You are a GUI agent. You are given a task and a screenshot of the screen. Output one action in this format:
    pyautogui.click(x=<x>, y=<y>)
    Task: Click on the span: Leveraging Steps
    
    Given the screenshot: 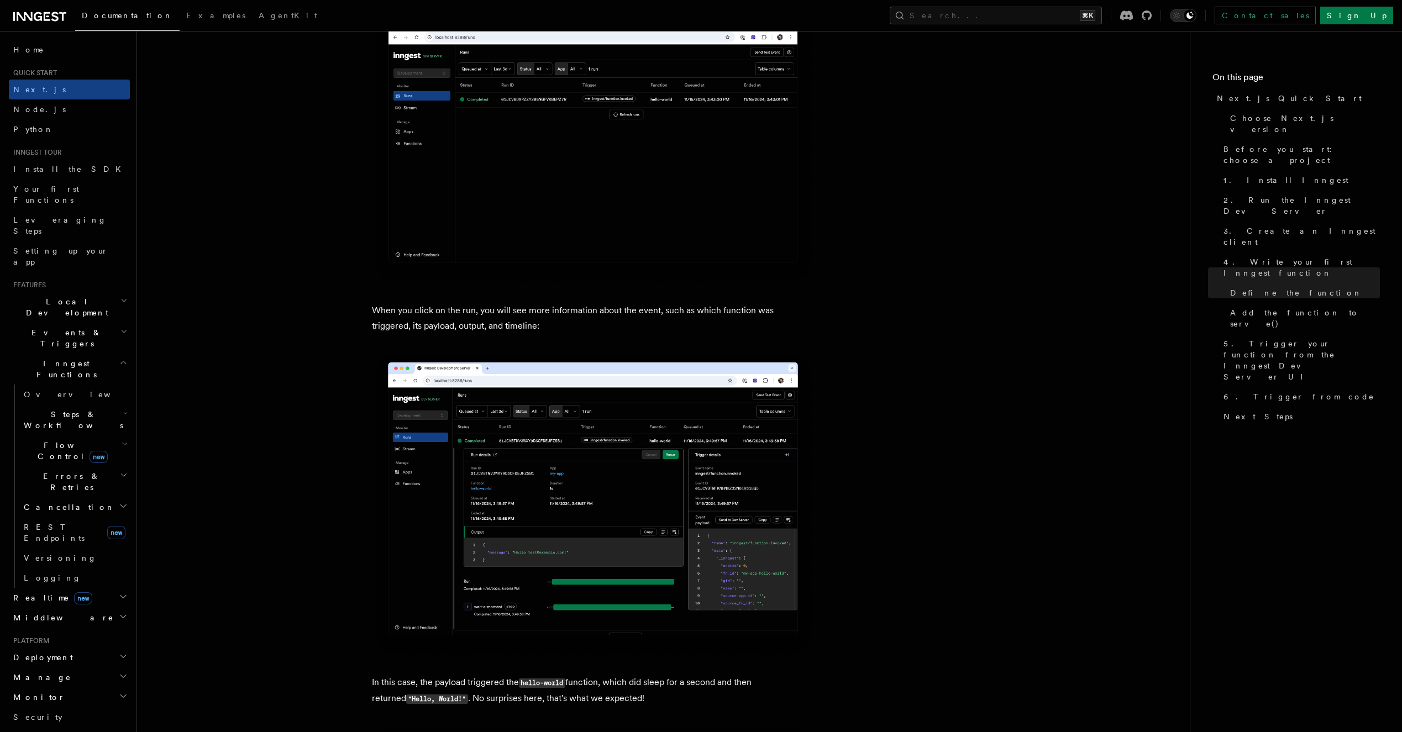 What is the action you would take?
    pyautogui.click(x=60, y=226)
    